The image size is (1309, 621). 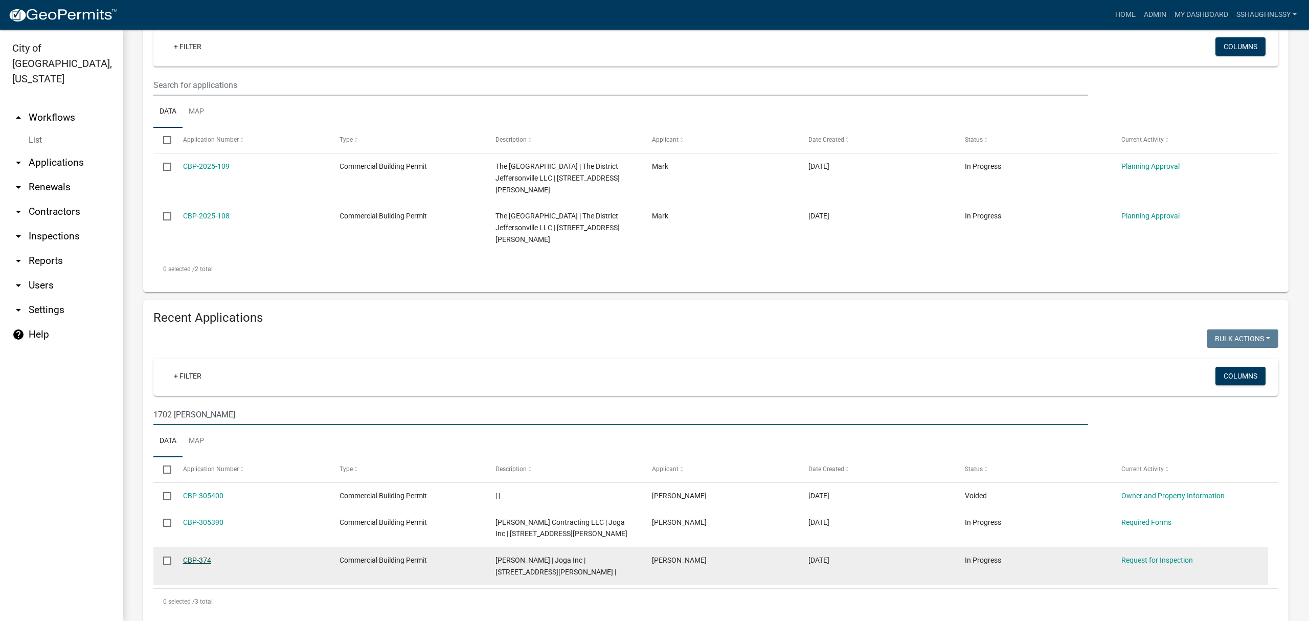 I want to click on a: Required Forms, so click(x=1147, y=522).